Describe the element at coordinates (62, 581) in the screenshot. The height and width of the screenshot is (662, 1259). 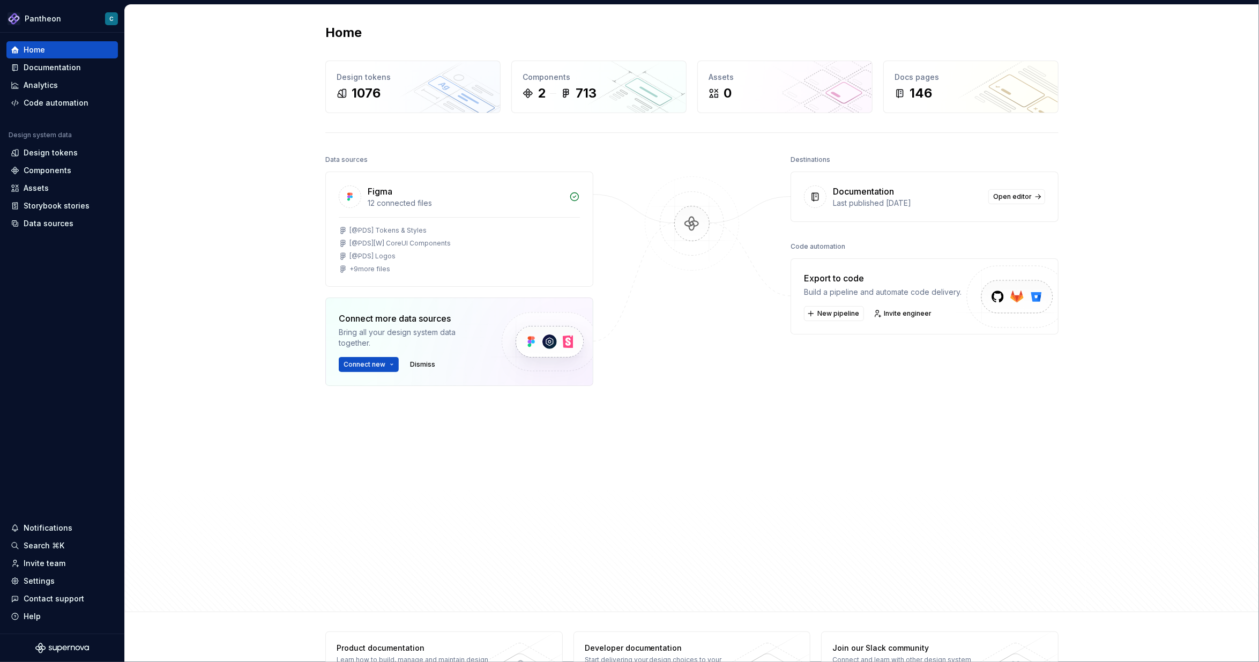
I see `a: Settings` at that location.